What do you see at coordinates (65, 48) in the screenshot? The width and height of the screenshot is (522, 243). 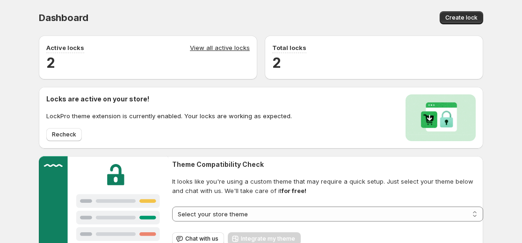 I see `p: Active locks` at bounding box center [65, 48].